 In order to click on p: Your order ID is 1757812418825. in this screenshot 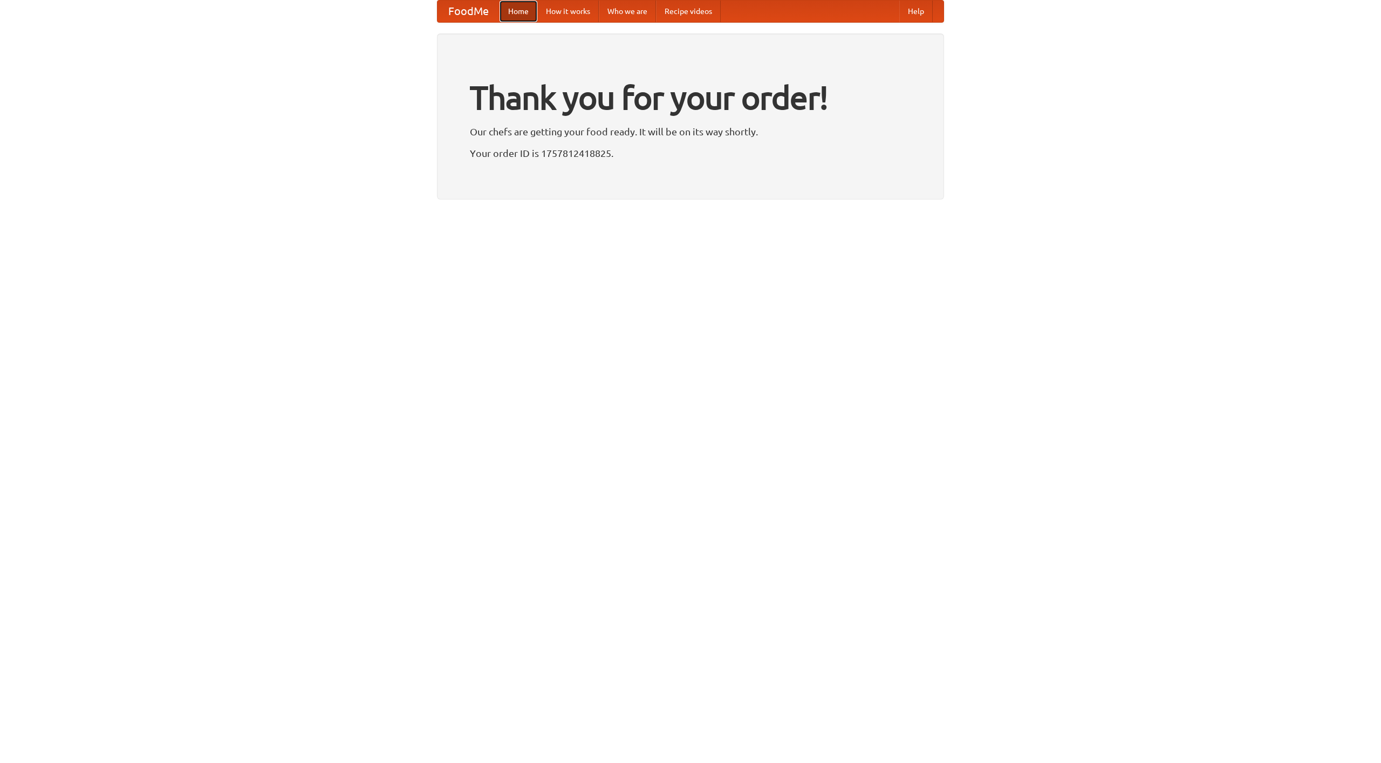, I will do `click(691, 153)`.